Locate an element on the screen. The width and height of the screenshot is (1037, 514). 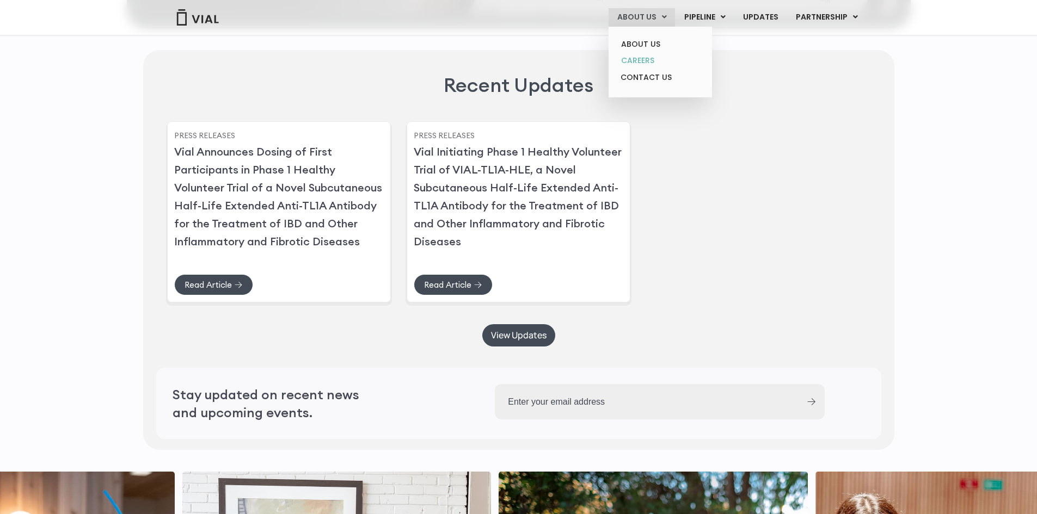
a: View Updates is located at coordinates (519, 335).